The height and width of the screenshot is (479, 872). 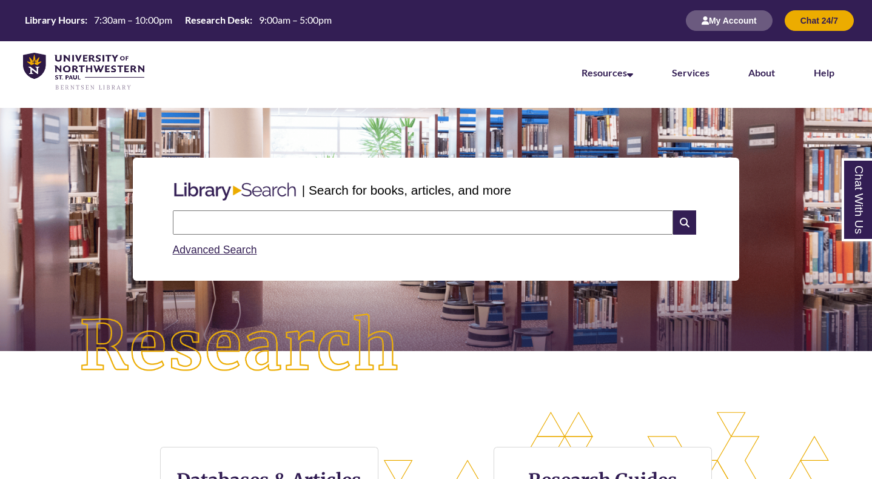 What do you see at coordinates (729, 20) in the screenshot?
I see `a: My Account` at bounding box center [729, 20].